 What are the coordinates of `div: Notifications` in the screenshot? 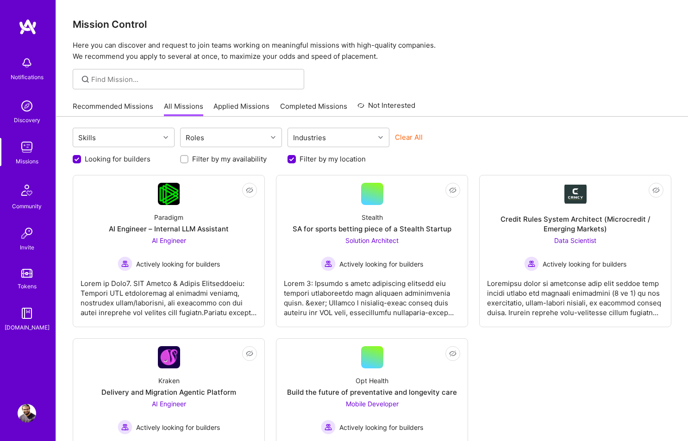 It's located at (27, 77).